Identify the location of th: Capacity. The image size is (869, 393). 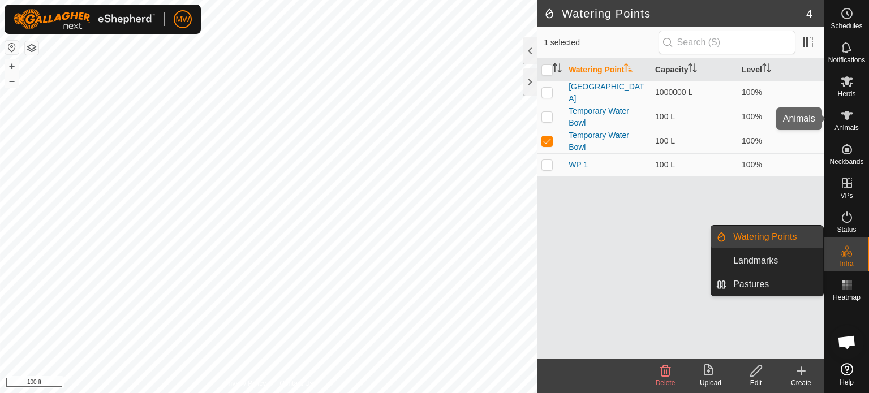
(694, 70).